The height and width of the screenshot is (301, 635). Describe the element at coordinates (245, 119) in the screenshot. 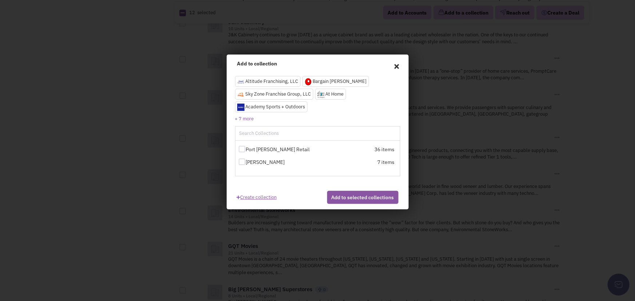

I see `a: + 7 more` at that location.